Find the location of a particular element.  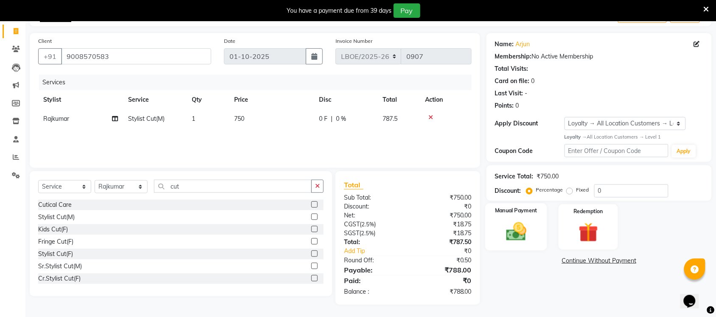

div: Services is located at coordinates (258, 82).